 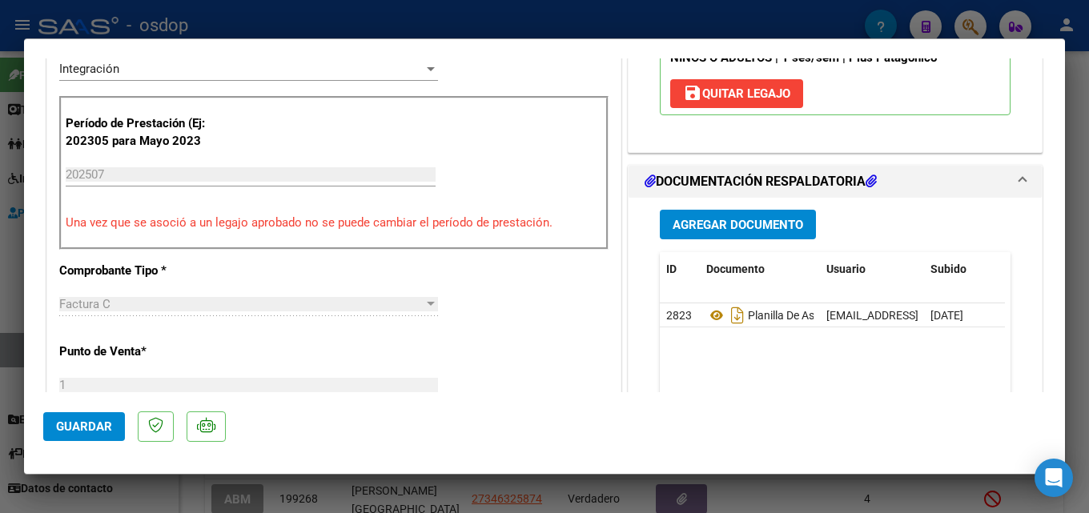 I want to click on mat-icon: save, so click(x=692, y=93).